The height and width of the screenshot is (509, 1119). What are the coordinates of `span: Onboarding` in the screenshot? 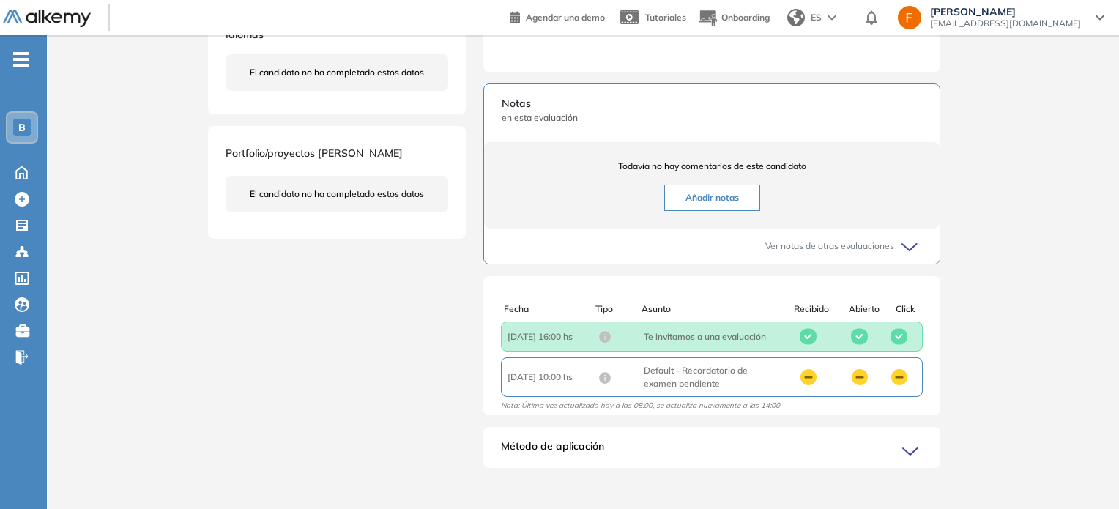 It's located at (746, 17).